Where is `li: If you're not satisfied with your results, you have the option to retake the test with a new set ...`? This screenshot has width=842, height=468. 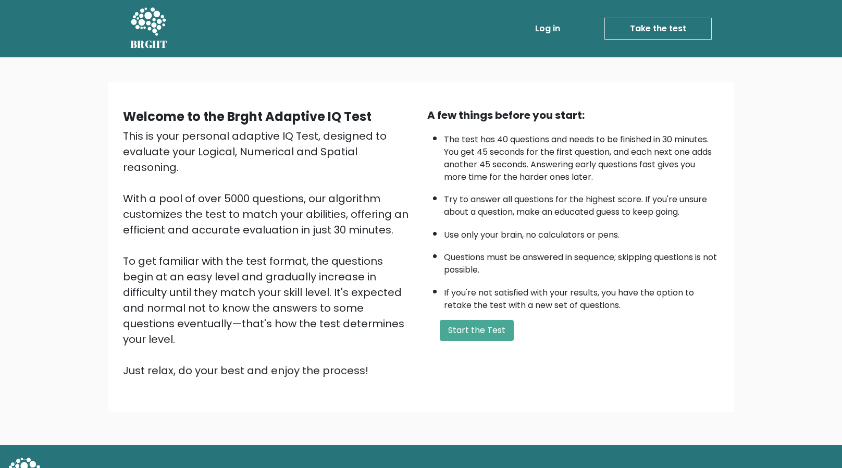
li: If you're not satisfied with your results, you have the option to retake the test with a new set ... is located at coordinates (581, 296).